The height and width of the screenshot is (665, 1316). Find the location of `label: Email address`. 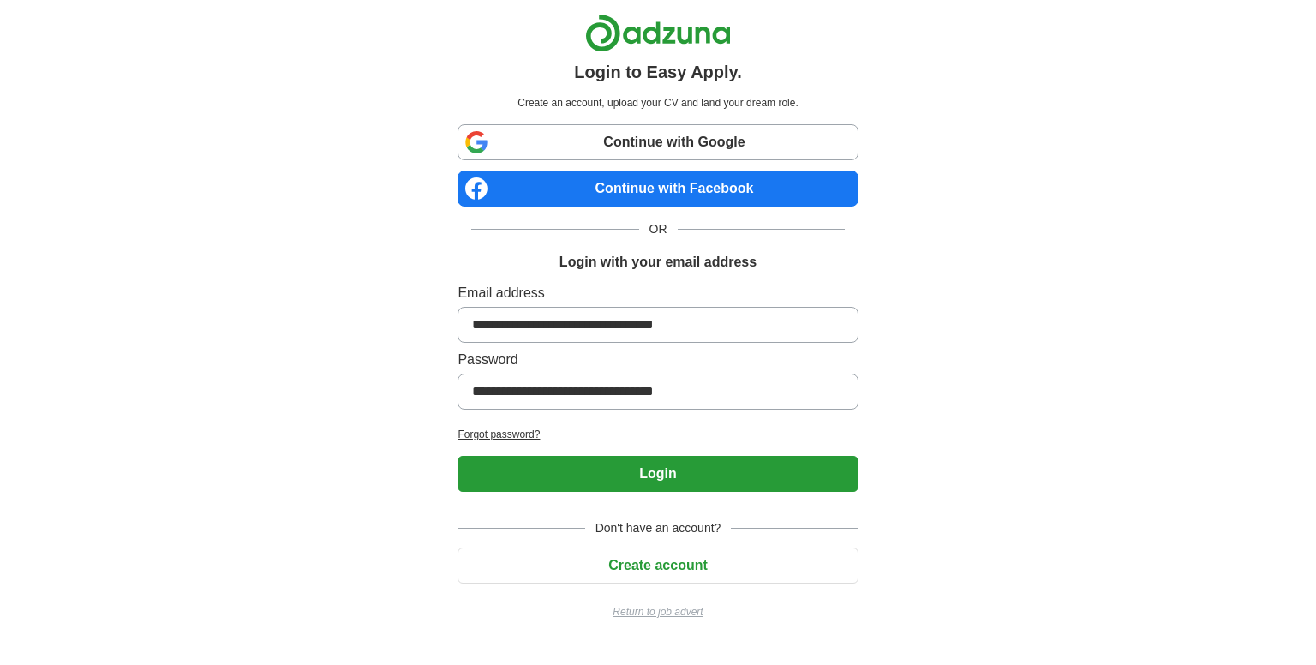

label: Email address is located at coordinates (657, 293).